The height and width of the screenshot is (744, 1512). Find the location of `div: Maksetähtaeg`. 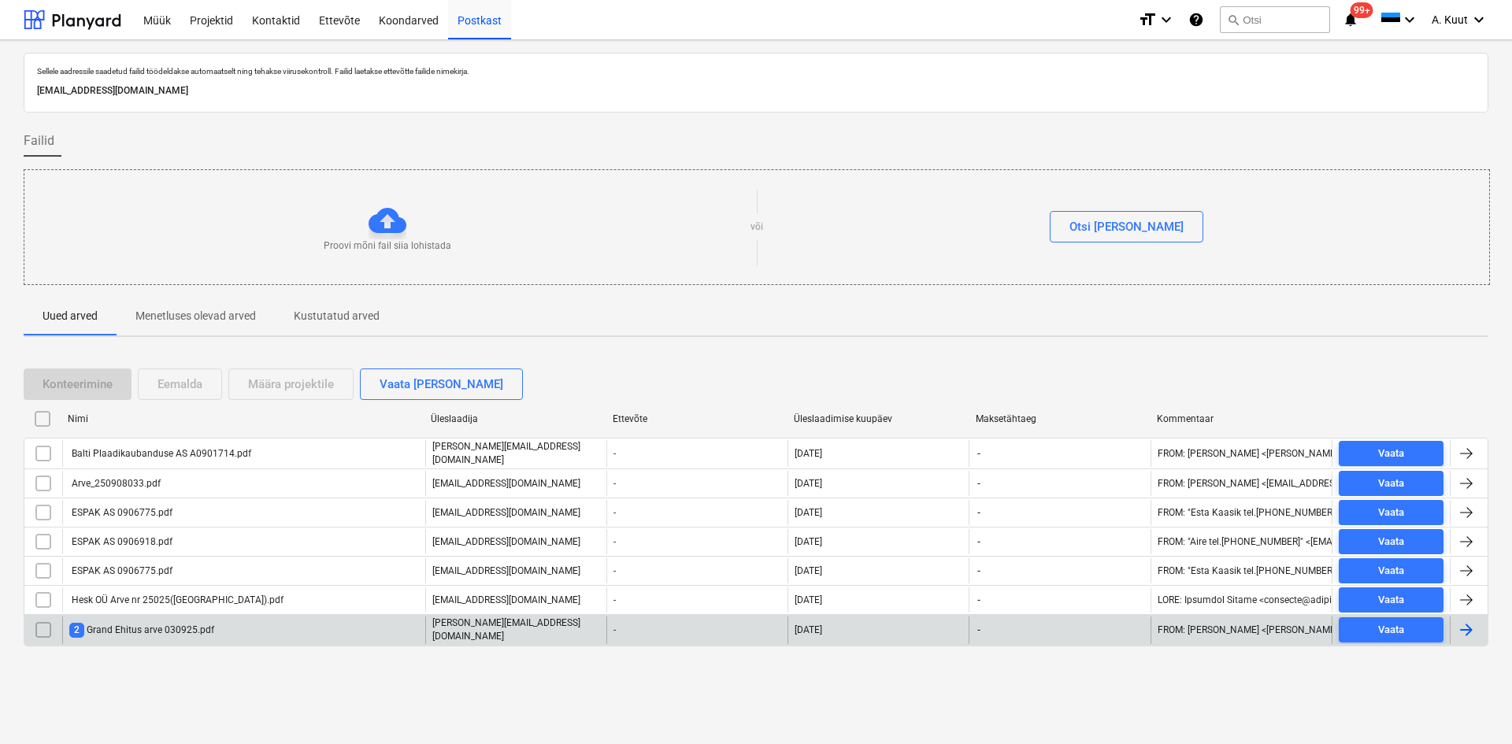

div: Maksetähtaeg is located at coordinates (1060, 419).